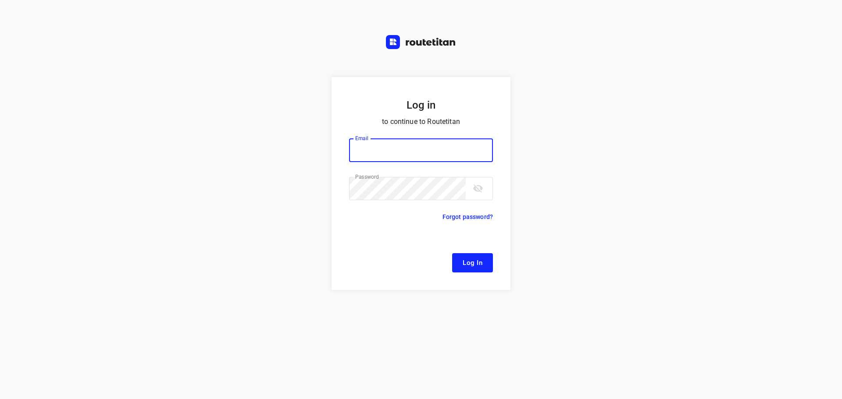  Describe the element at coordinates (421, 105) in the screenshot. I see `h5: Log in` at that location.